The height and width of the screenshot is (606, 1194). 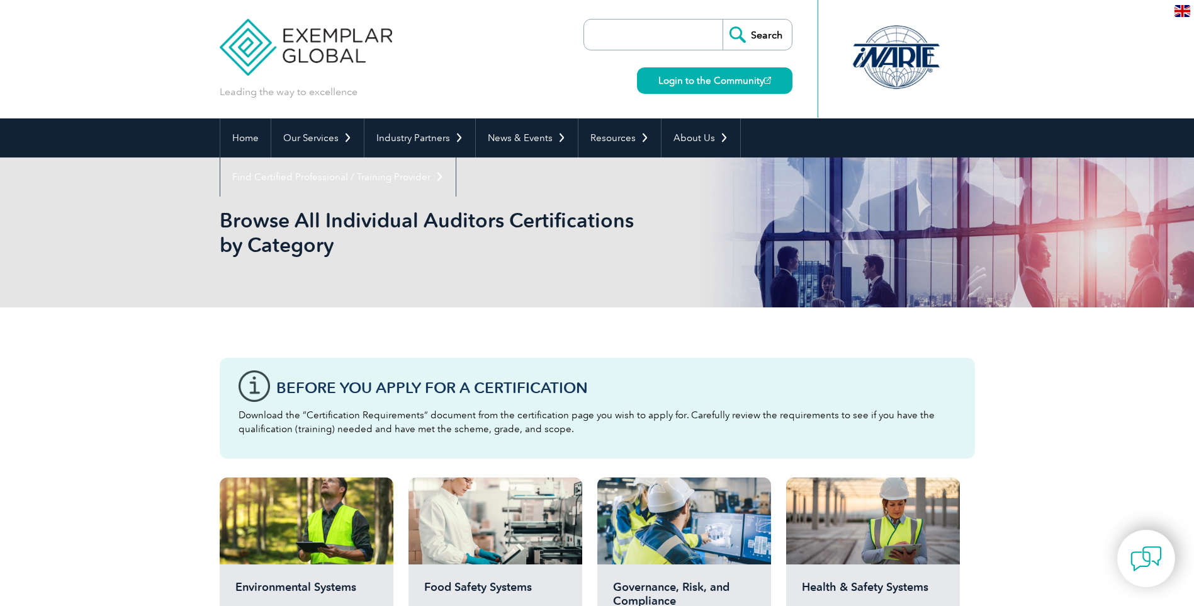 What do you see at coordinates (317, 138) in the screenshot?
I see `a: Our Services` at bounding box center [317, 138].